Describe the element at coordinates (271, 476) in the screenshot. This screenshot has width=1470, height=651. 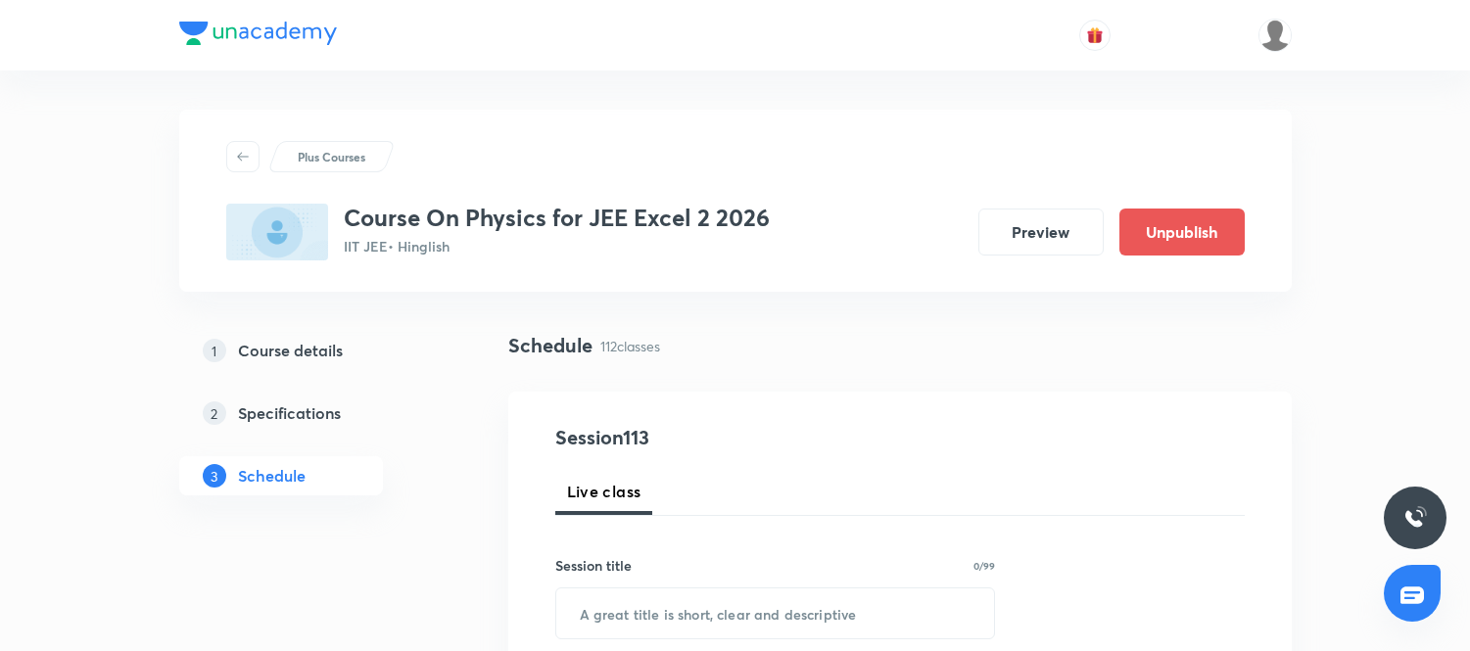
I see `h5: Schedule` at that location.